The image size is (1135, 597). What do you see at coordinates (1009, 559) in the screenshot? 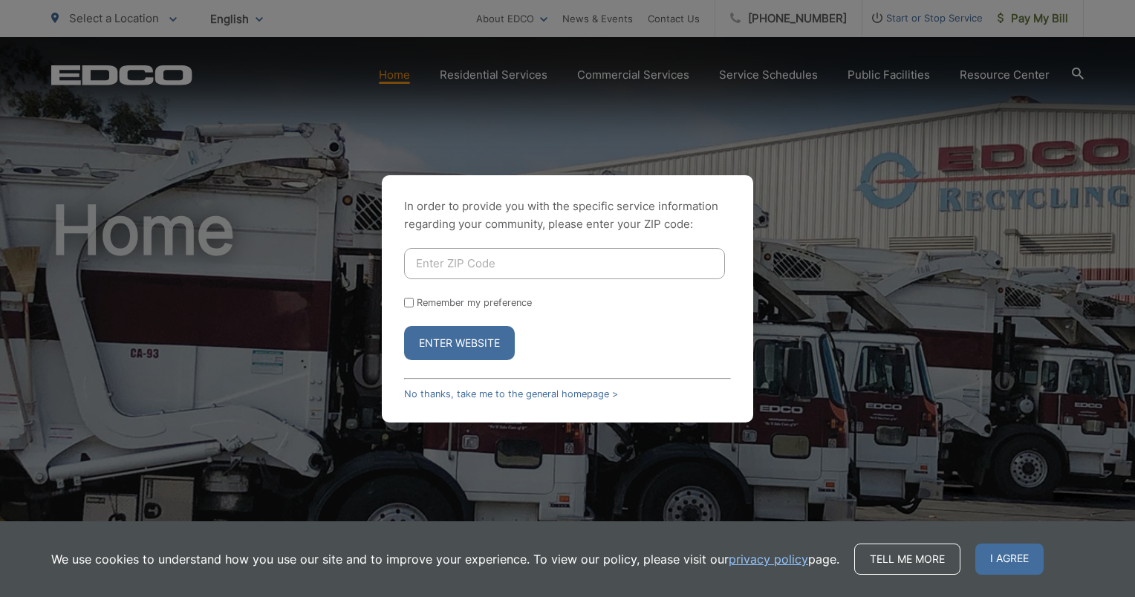
I see `span: I agree` at bounding box center [1009, 559].